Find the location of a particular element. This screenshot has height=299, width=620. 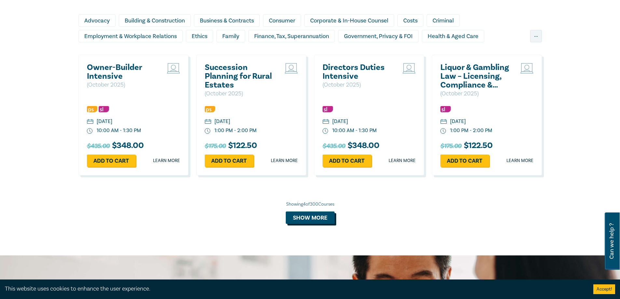

div: Consumer is located at coordinates (282, 21).